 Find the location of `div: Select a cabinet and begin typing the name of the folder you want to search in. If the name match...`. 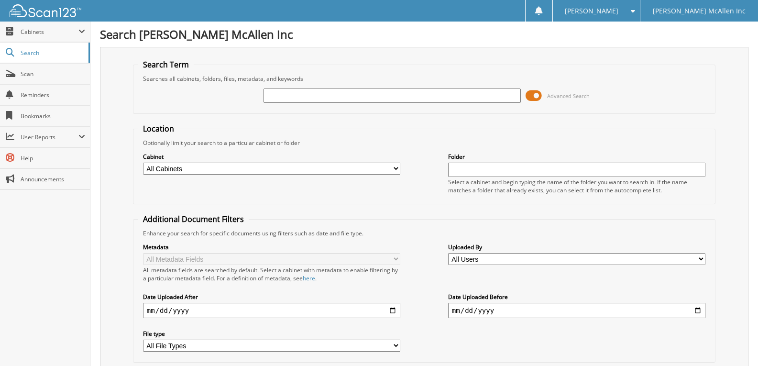

div: Select a cabinet and begin typing the name of the folder you want to search in. If the name match... is located at coordinates (576, 186).